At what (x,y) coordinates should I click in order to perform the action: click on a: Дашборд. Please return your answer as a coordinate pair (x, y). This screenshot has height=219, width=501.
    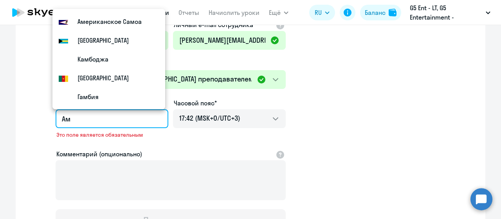
    Looking at the image, I should click on (110, 13).